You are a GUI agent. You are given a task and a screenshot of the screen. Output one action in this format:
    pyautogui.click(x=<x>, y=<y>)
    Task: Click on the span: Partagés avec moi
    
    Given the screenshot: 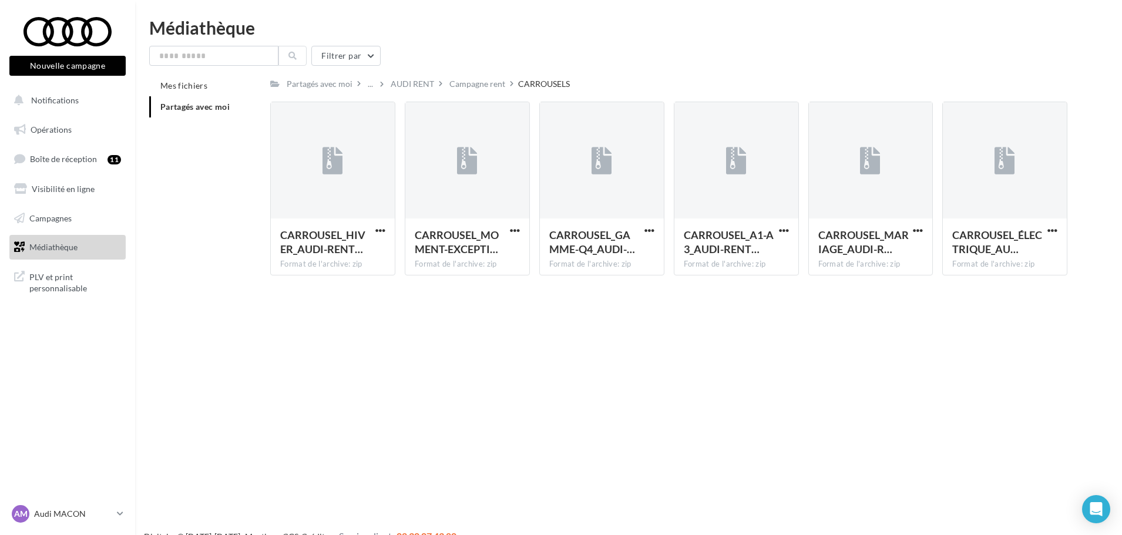 What is the action you would take?
    pyautogui.click(x=195, y=106)
    